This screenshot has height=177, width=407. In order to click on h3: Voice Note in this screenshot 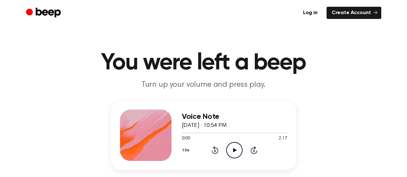, I will do `click(235, 117)`.